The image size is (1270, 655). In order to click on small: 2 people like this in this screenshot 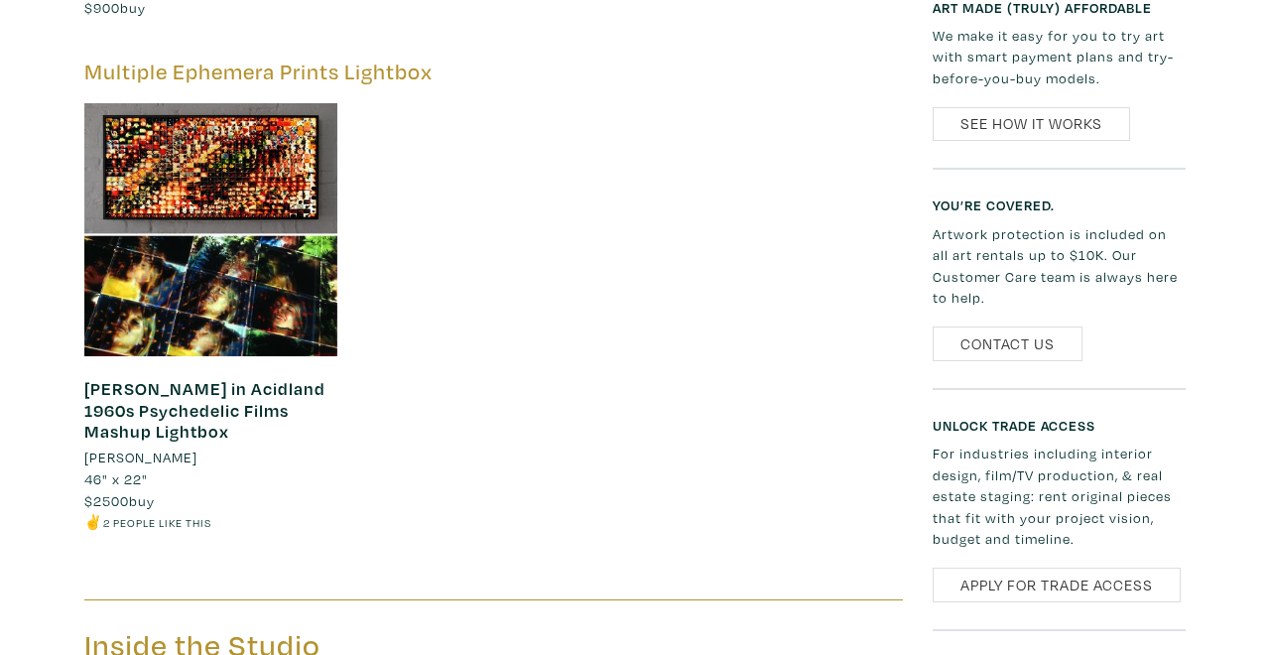, I will do `click(157, 522)`.